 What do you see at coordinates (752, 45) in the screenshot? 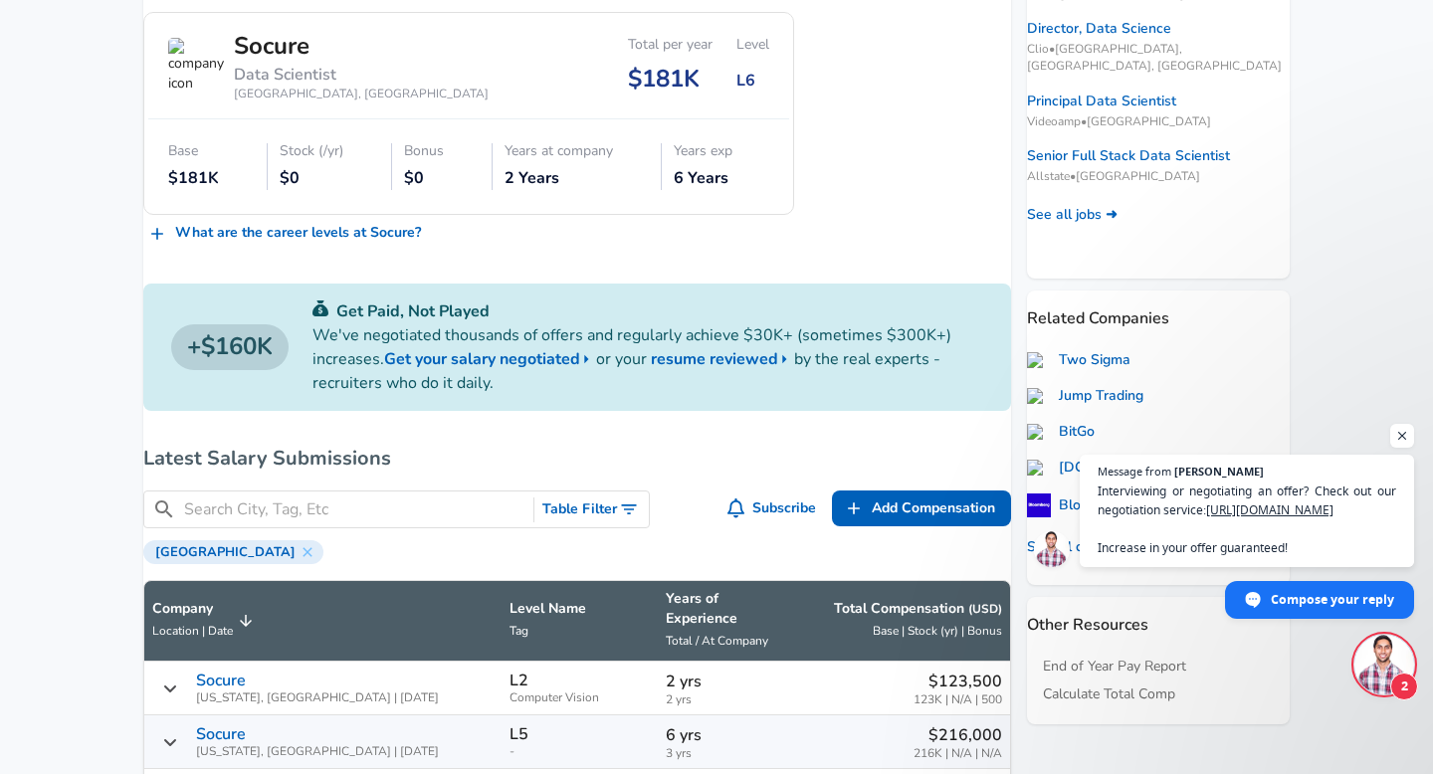
I see `div: Level` at bounding box center [752, 45].